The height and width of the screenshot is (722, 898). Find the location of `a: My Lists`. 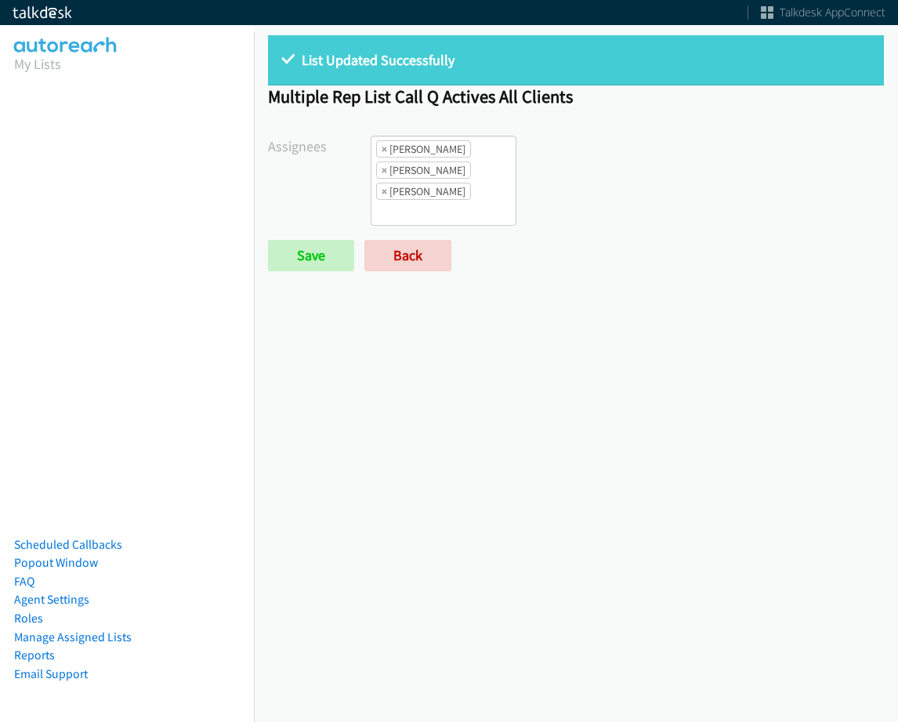

a: My Lists is located at coordinates (38, 63).